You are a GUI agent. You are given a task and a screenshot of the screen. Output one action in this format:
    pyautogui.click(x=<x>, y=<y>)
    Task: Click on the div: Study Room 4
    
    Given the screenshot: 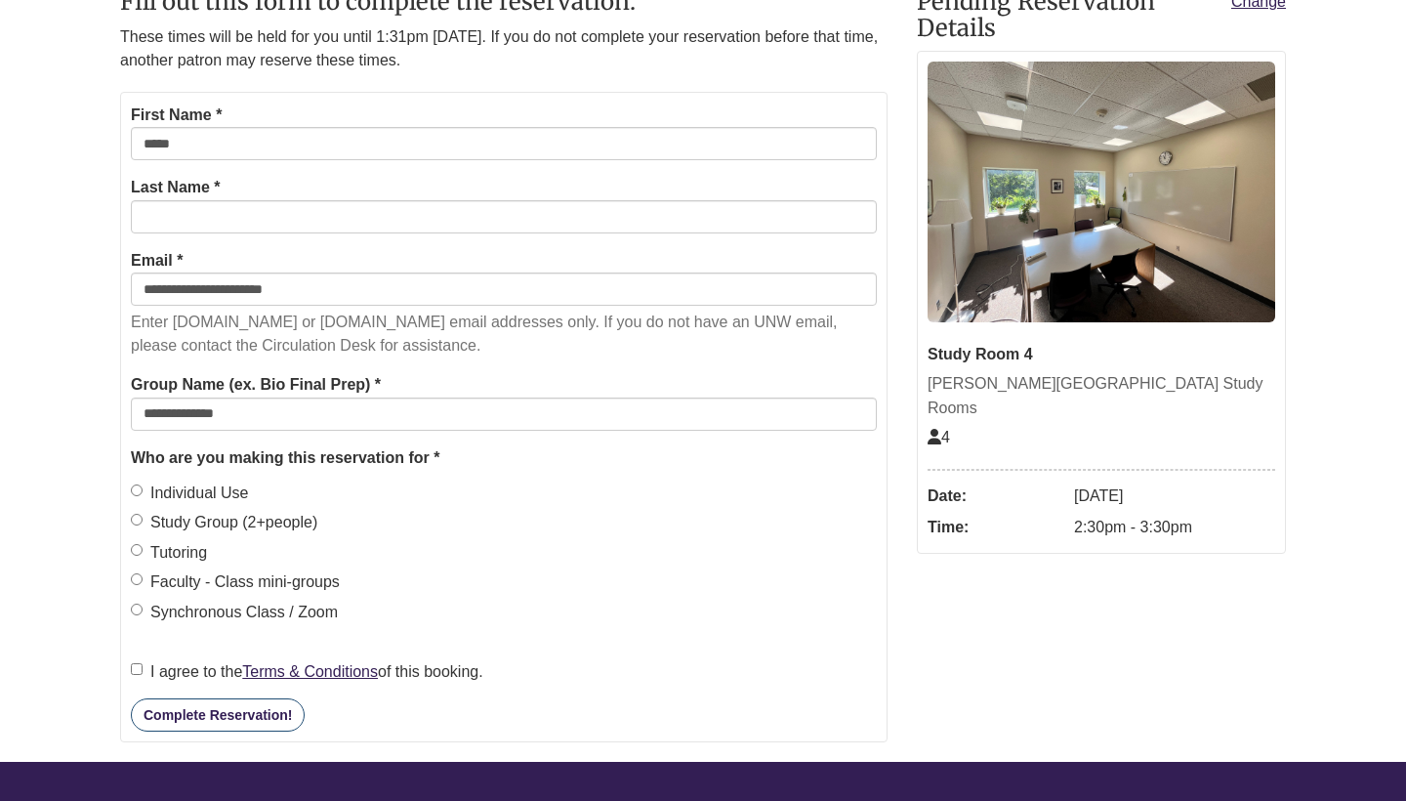 What is the action you would take?
    pyautogui.click(x=1102, y=355)
    